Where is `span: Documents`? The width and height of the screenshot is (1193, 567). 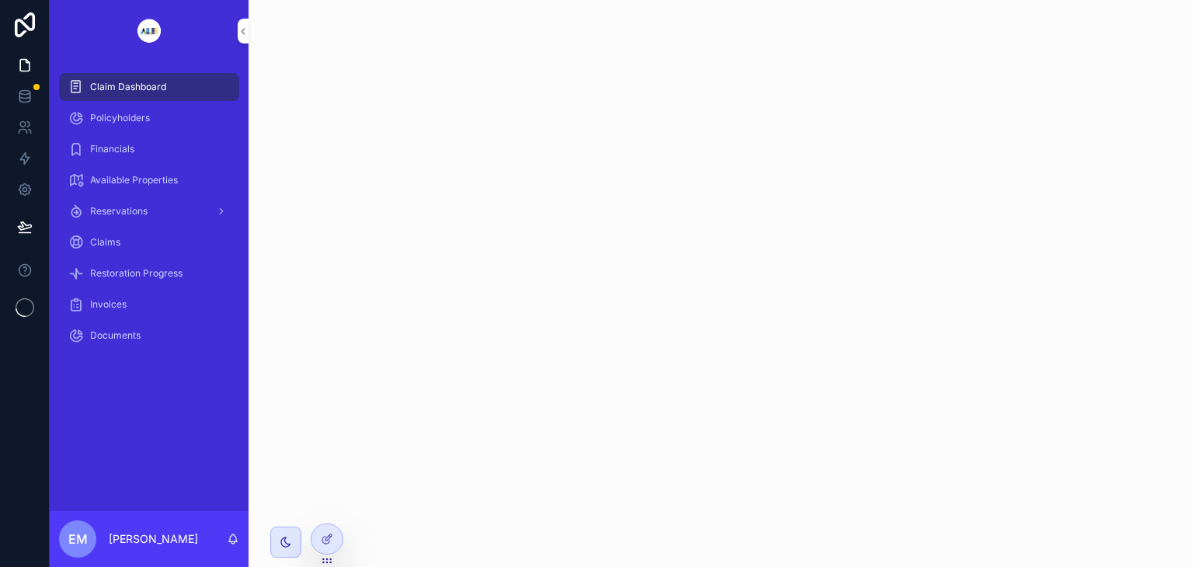
span: Documents is located at coordinates (115, 336).